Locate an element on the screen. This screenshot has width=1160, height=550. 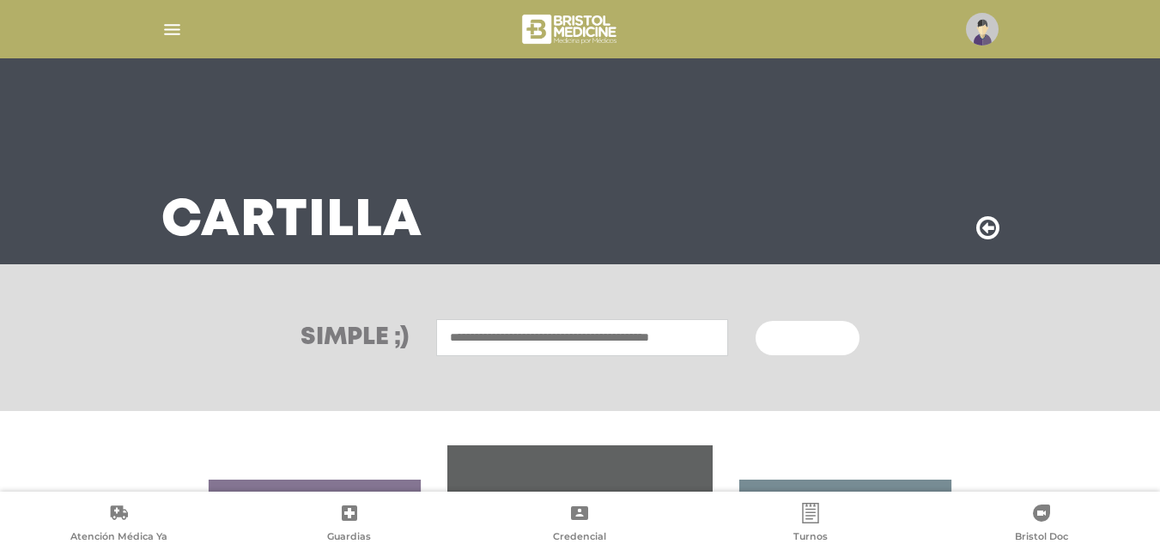
a: Turnos is located at coordinates (810, 525).